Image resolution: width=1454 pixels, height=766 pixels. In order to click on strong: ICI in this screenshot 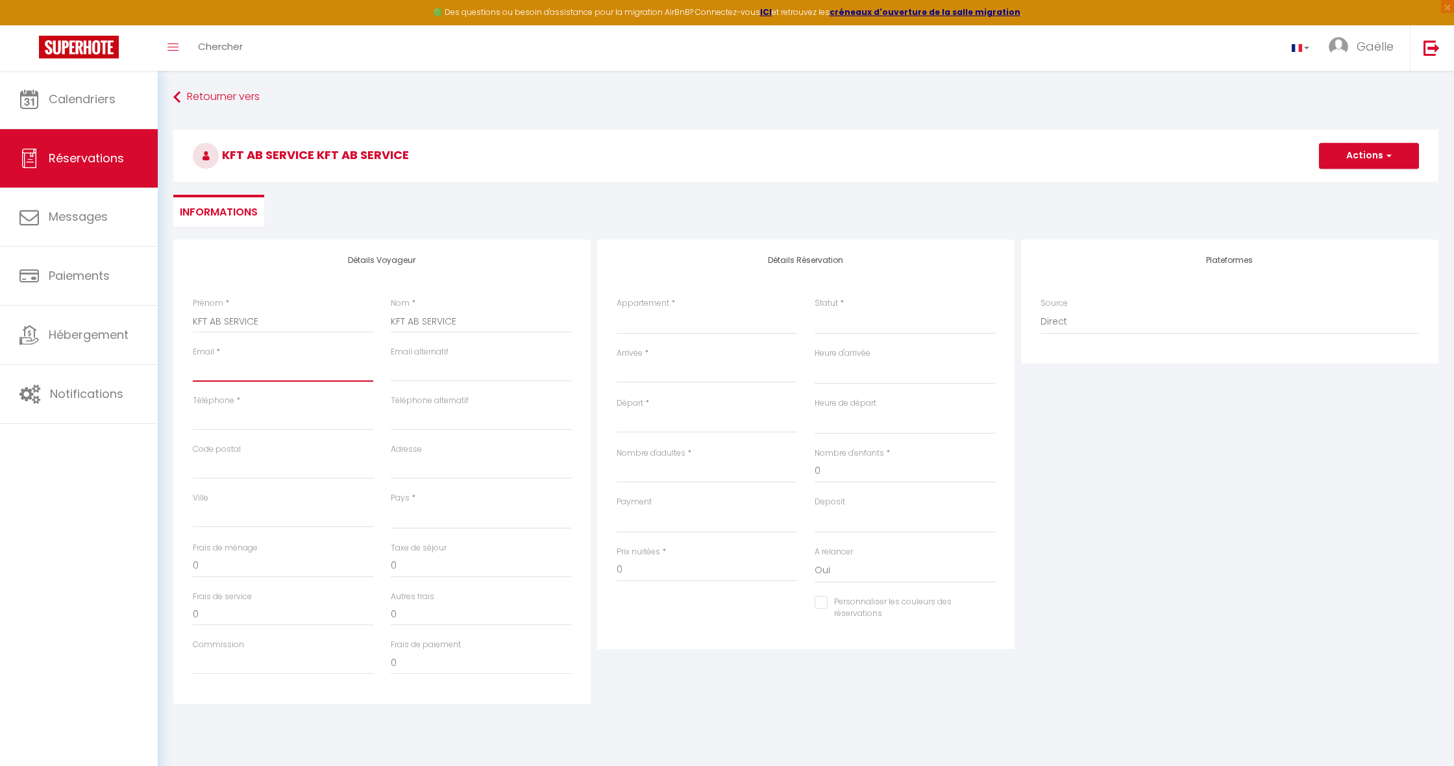, I will do `click(766, 12)`.